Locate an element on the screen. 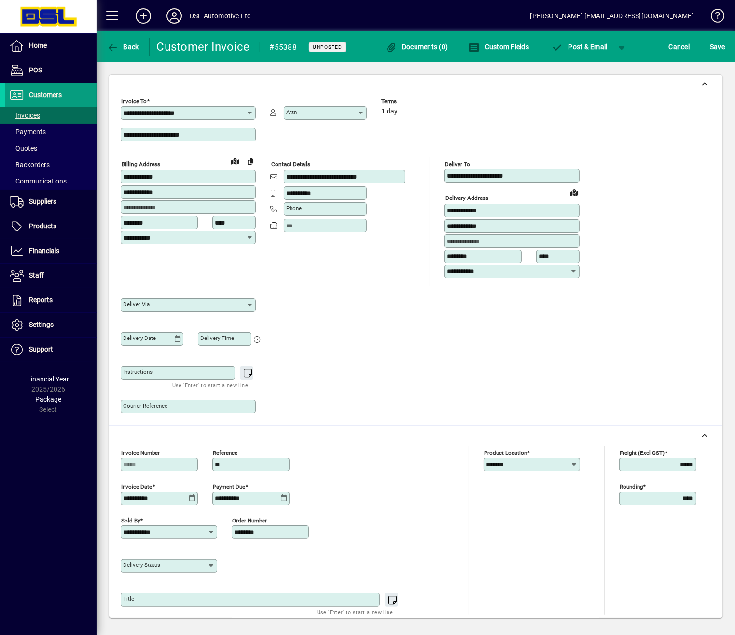 The image size is (735, 635). span: Terms is located at coordinates (410, 101).